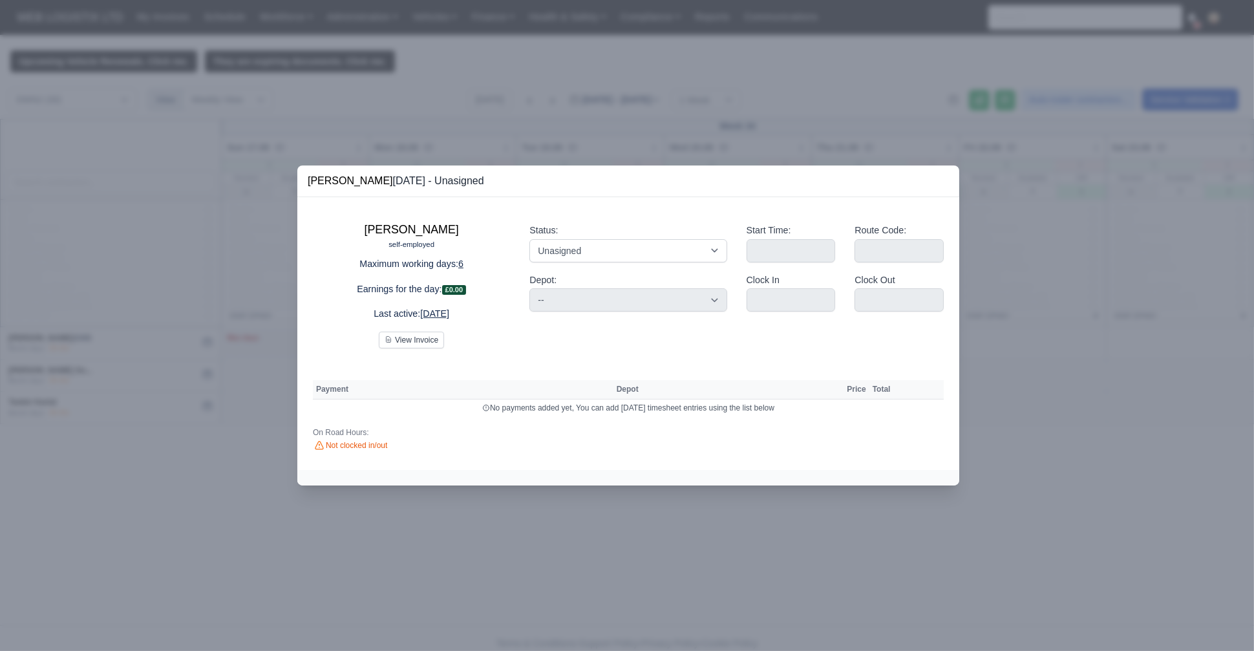  Describe the element at coordinates (461, 264) in the screenshot. I see `u: 6` at that location.